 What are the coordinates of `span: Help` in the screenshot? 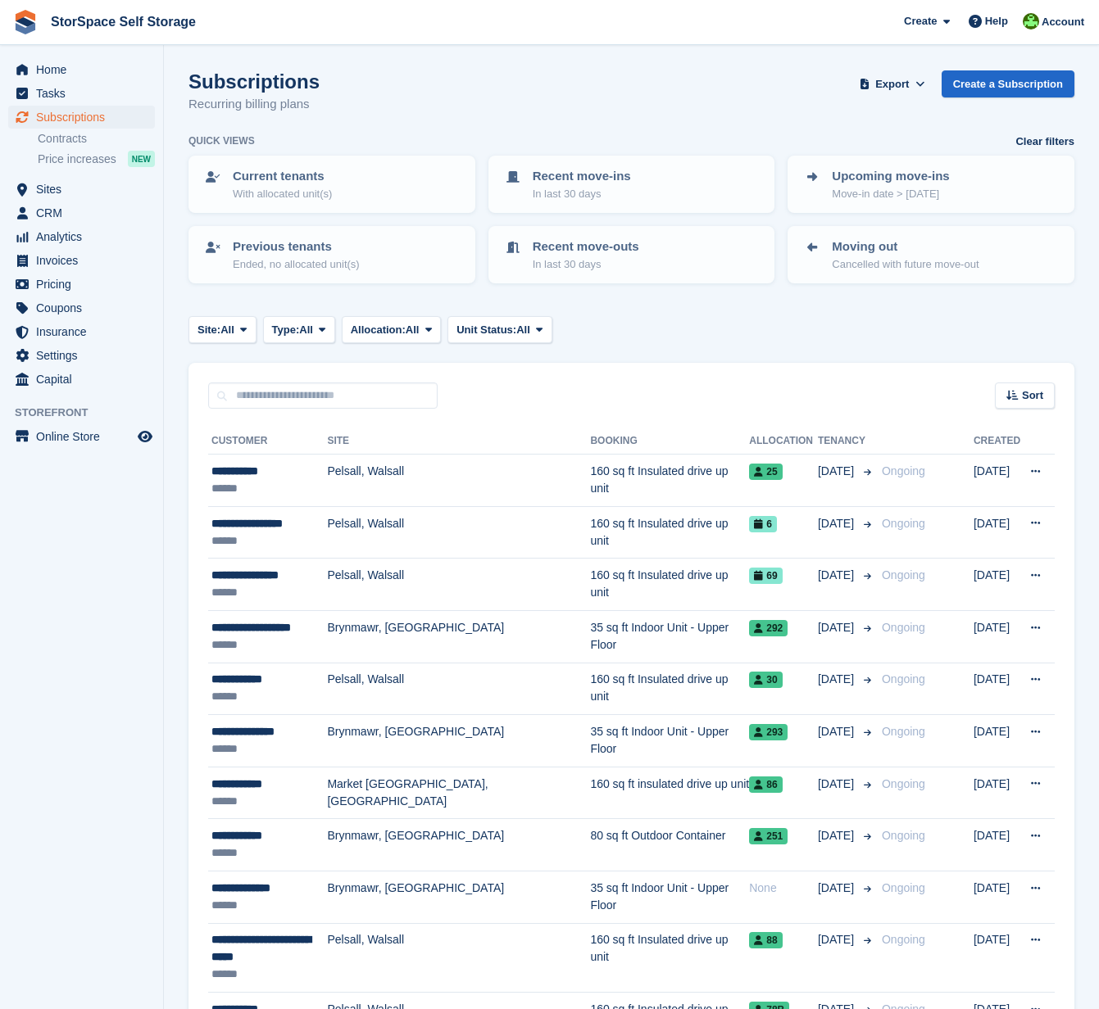 It's located at (996, 21).